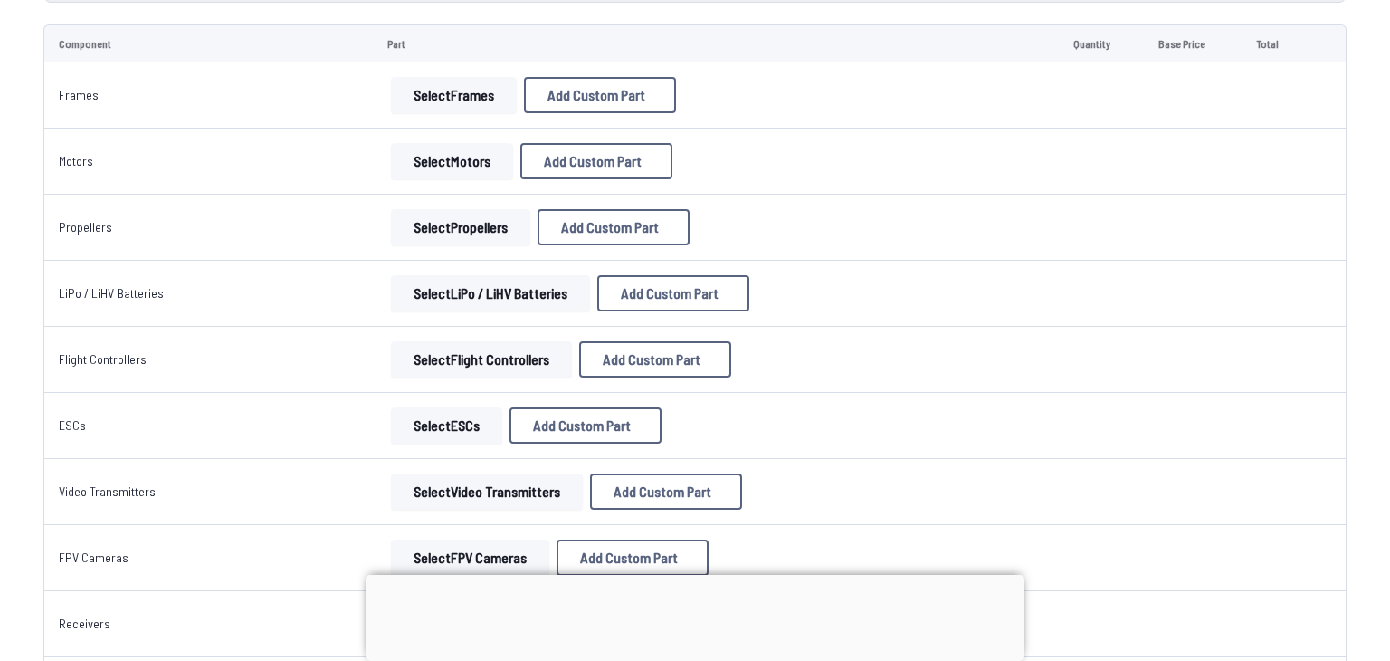 This screenshot has height=661, width=1390. Describe the element at coordinates (208, 43) in the screenshot. I see `td: Component` at that location.